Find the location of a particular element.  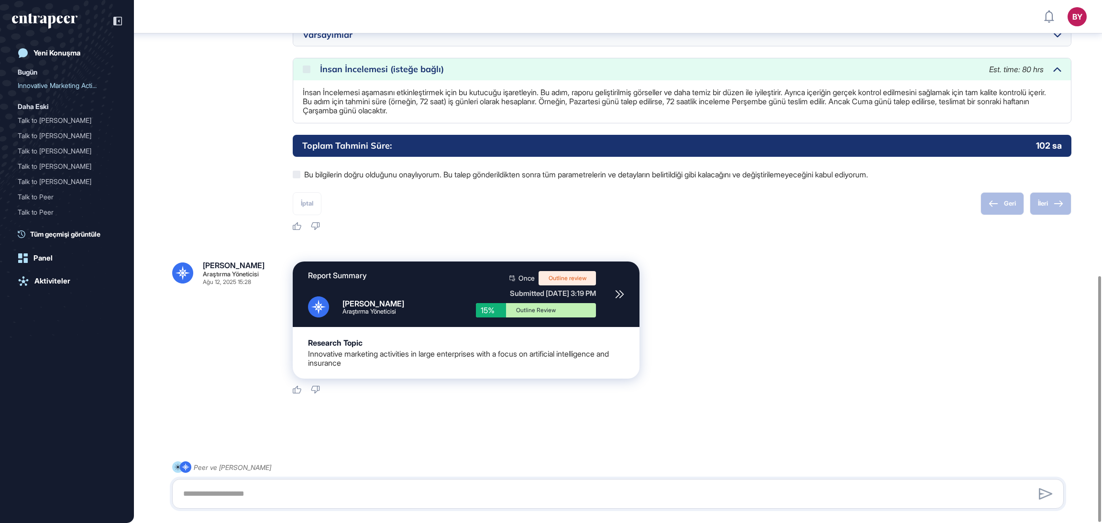

div: BY is located at coordinates (1077, 17).